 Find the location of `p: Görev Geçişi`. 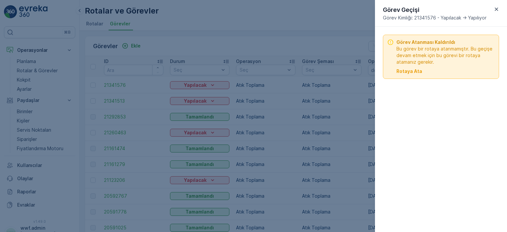

p: Görev Geçişi is located at coordinates (435, 10).